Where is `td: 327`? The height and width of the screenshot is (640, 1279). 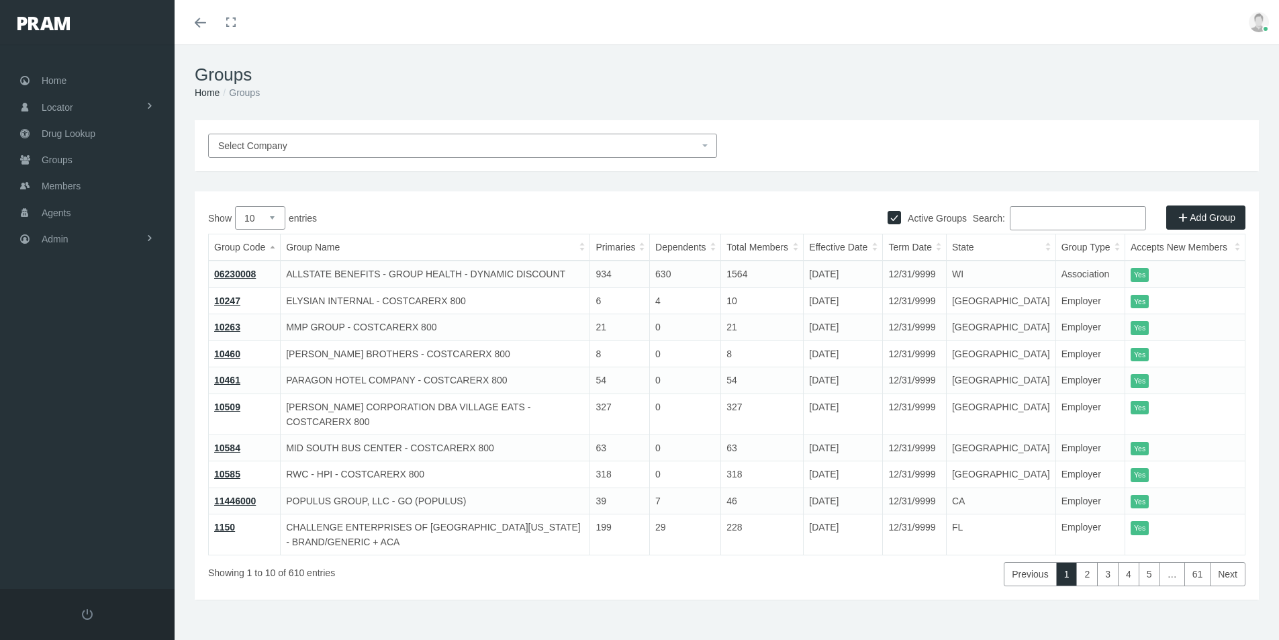 td: 327 is located at coordinates (762, 414).